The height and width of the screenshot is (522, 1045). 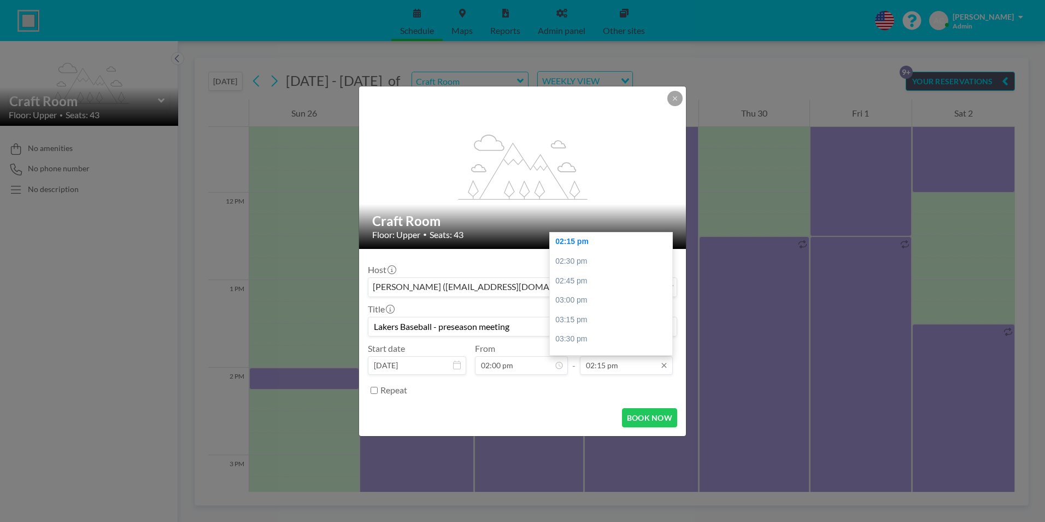 What do you see at coordinates (523, 326) in the screenshot?
I see `input: Andrea's reservation` at bounding box center [523, 326].